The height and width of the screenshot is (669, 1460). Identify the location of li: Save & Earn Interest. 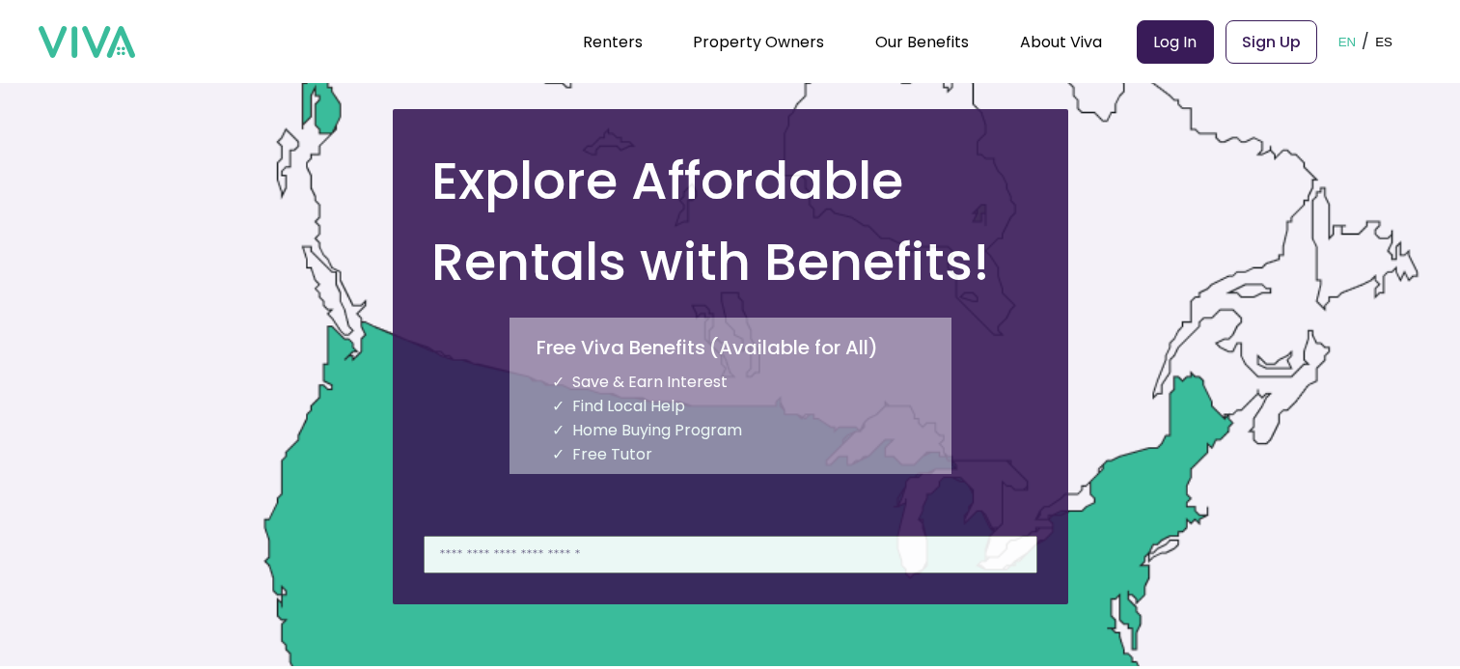
(751, 381).